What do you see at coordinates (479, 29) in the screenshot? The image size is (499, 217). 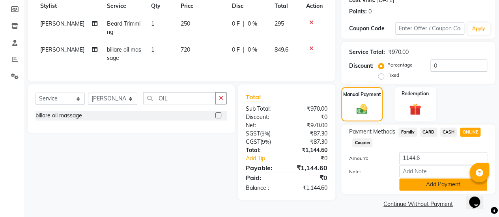 I see `button: Apply` at bounding box center [479, 29].